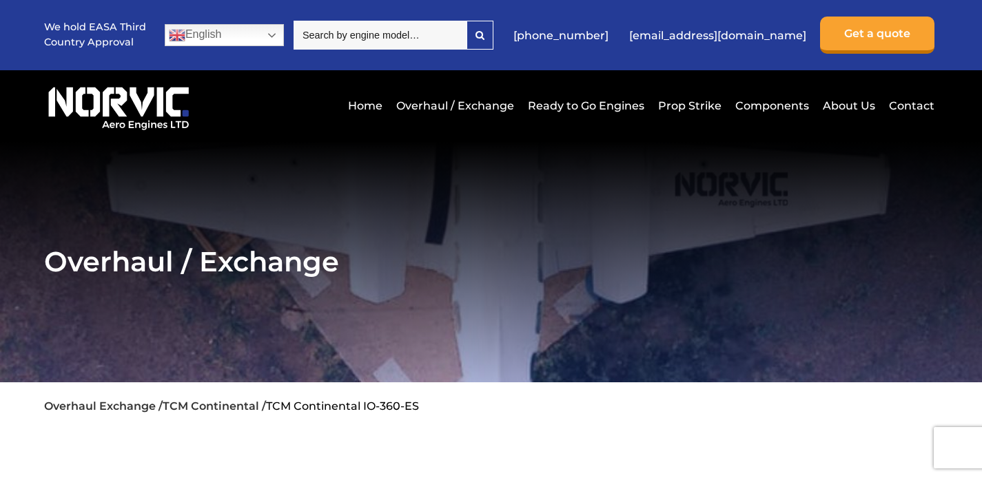 The image size is (982, 478). Describe the element at coordinates (586, 105) in the screenshot. I see `a: Ready to Go Engines` at that location.